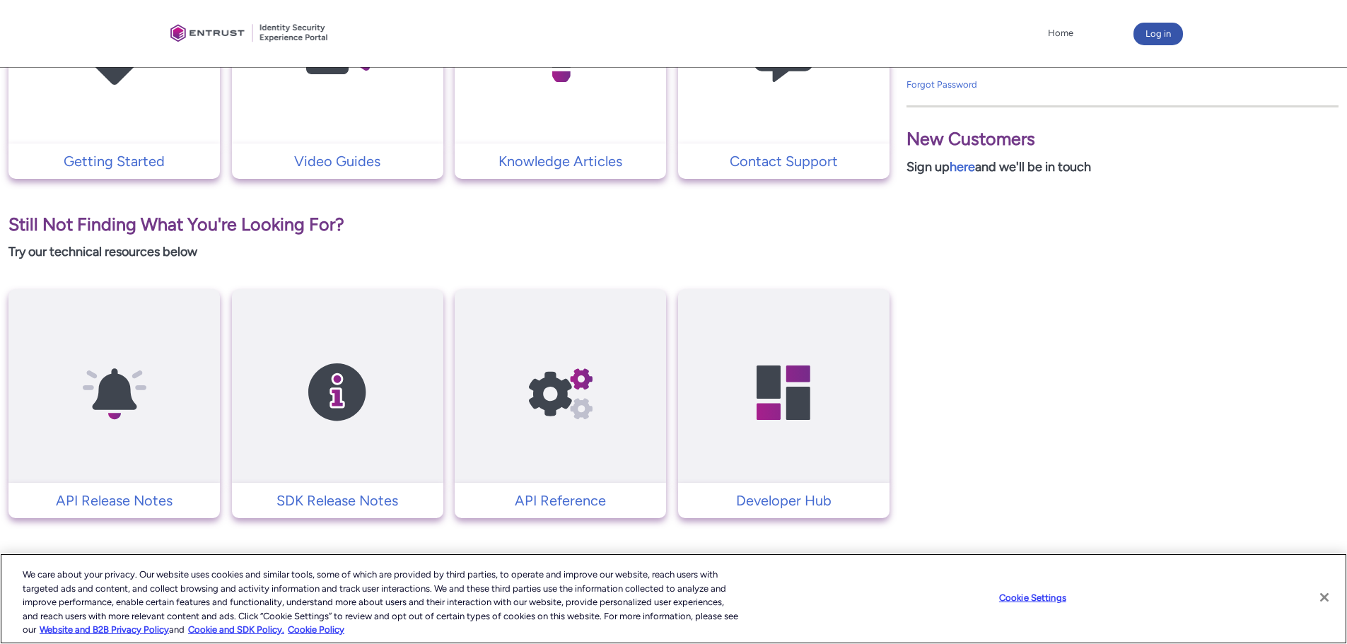 The height and width of the screenshot is (644, 1347). What do you see at coordinates (337, 501) in the screenshot?
I see `a: SDK Release Notes` at bounding box center [337, 501].